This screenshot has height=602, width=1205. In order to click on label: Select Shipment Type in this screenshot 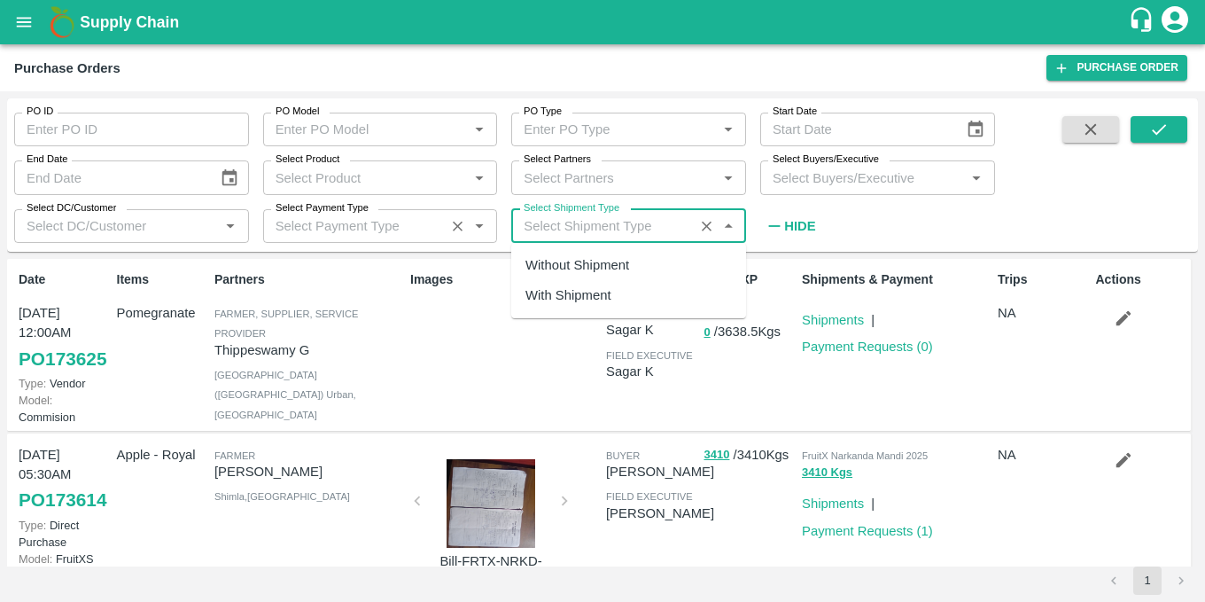, I will do `click(572, 208)`.